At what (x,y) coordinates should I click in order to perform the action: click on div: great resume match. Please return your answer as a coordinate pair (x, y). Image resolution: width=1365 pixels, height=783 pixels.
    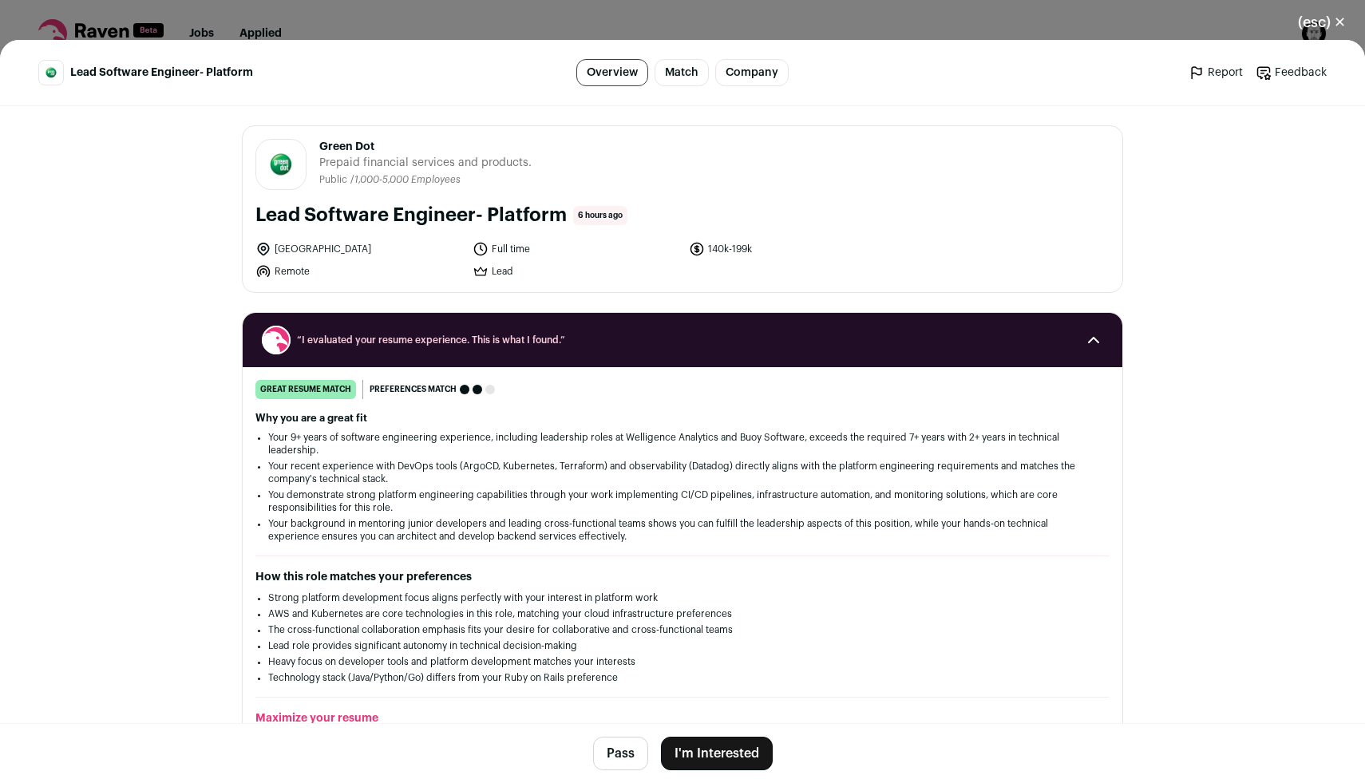
    Looking at the image, I should click on (306, 389).